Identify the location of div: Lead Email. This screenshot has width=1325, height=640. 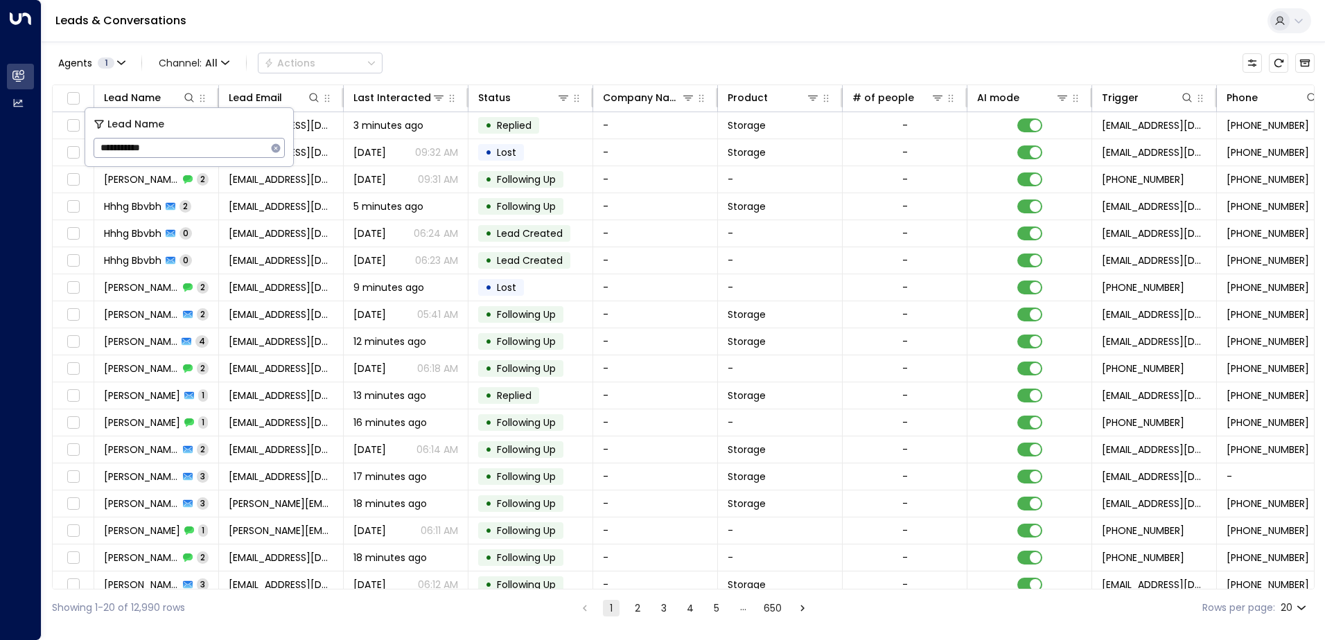
(274, 98).